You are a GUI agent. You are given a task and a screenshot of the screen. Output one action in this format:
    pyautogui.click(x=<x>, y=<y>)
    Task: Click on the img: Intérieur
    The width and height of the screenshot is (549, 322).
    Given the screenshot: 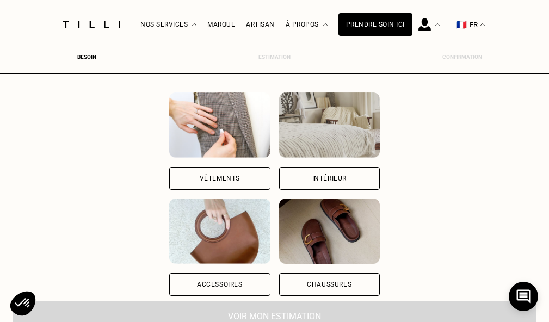 What is the action you would take?
    pyautogui.click(x=329, y=125)
    